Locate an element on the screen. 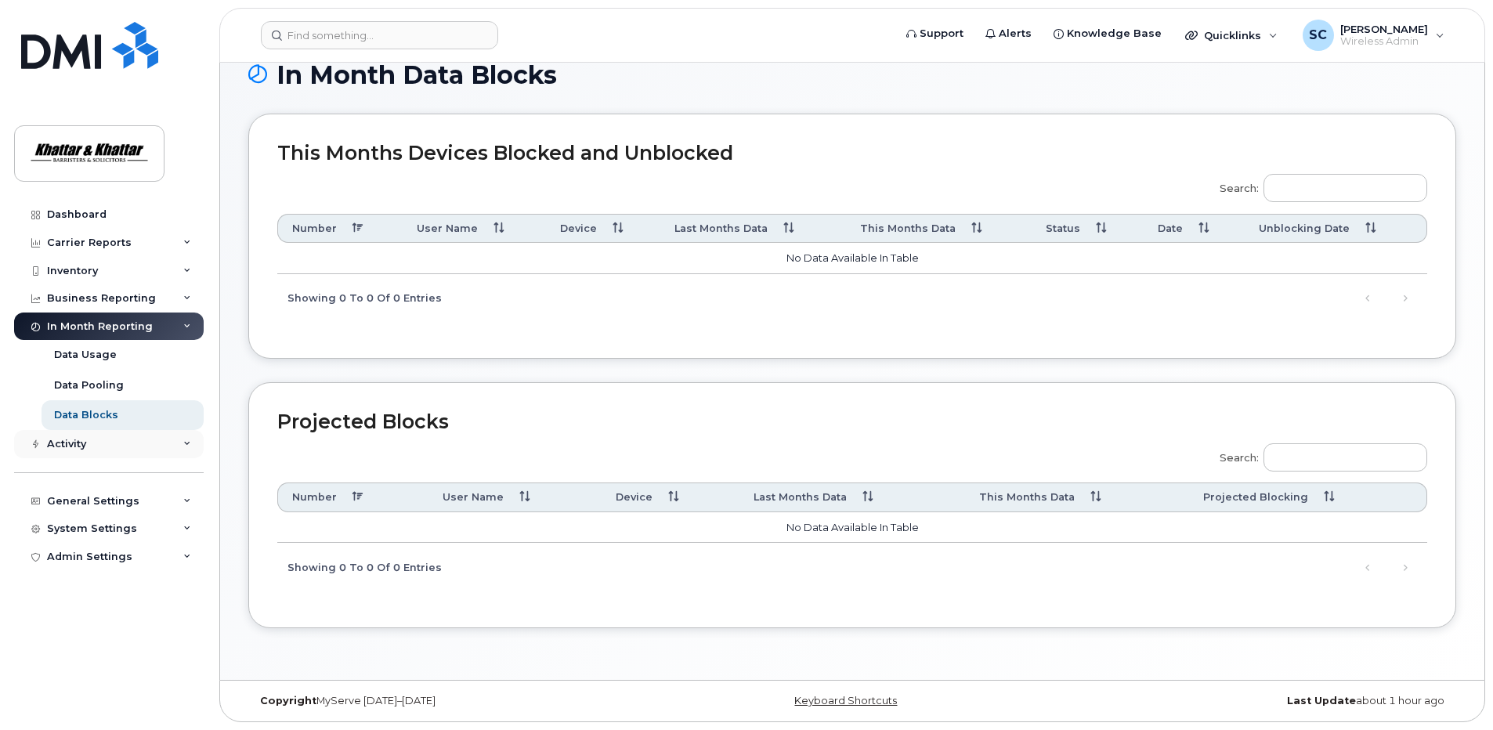 The width and height of the screenshot is (1493, 730). input: Find something... is located at coordinates (379, 35).